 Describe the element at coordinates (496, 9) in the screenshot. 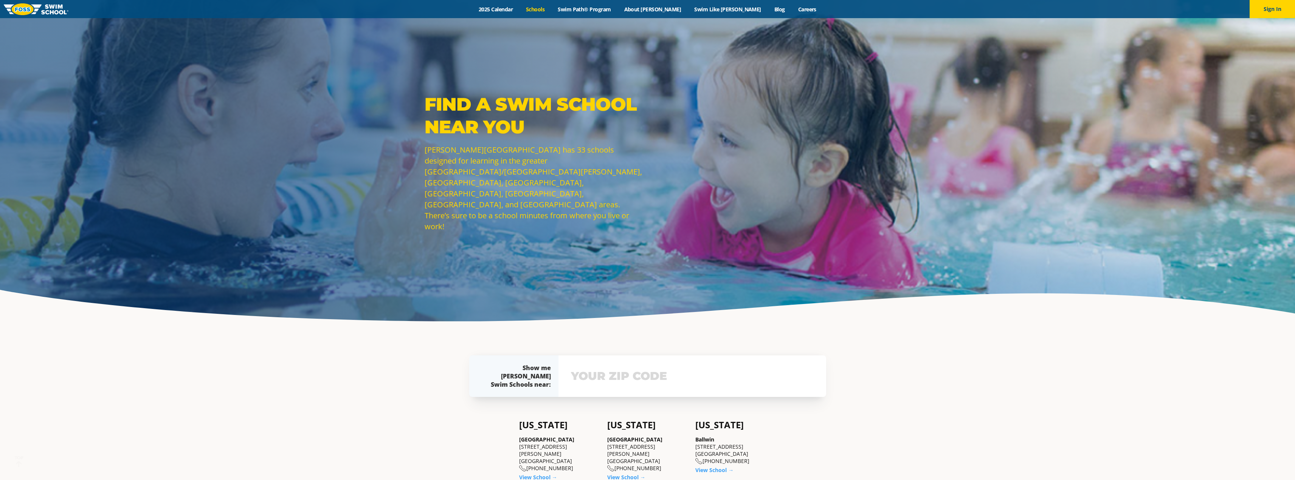

I see `a: 2025 Calendar` at that location.